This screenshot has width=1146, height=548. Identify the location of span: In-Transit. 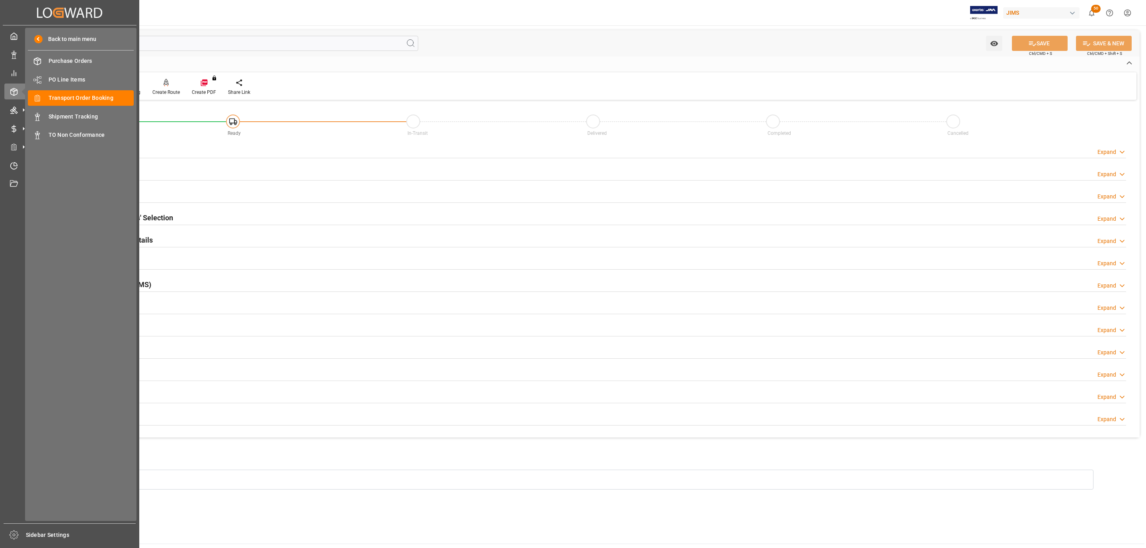
(418, 133).